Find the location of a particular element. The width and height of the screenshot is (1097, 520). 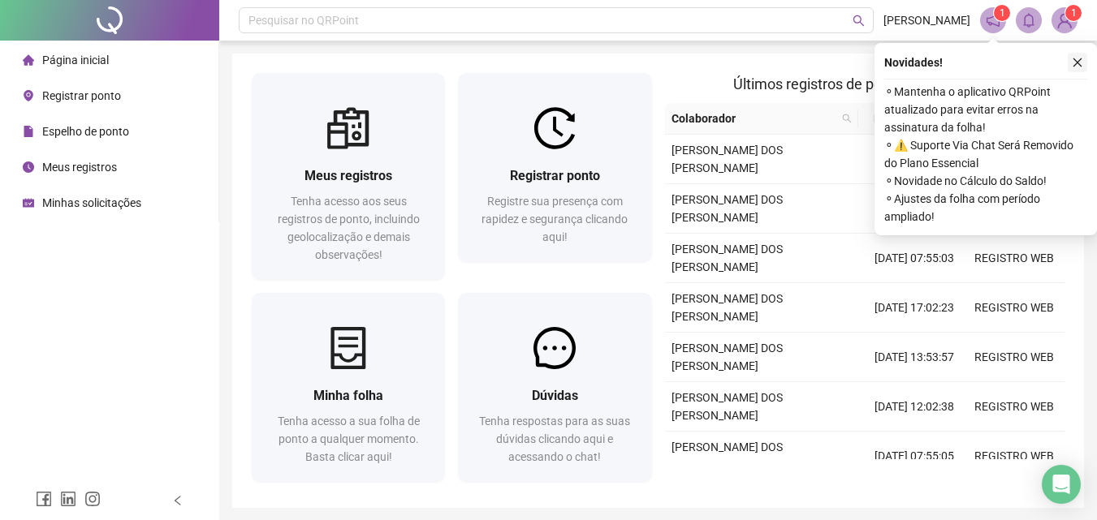

span: Minhas solicitações is located at coordinates (92, 203).